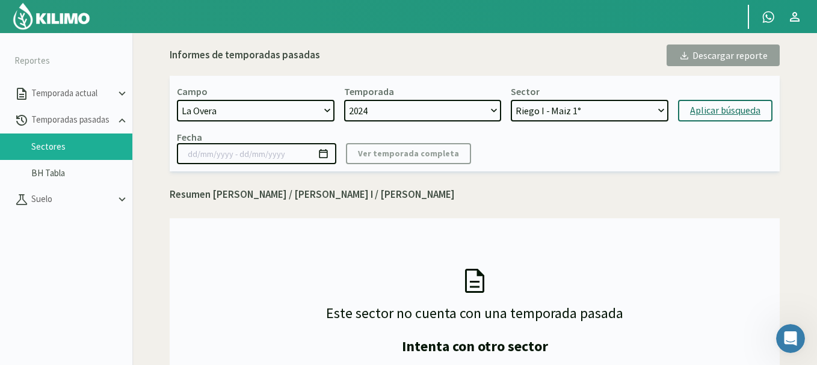 This screenshot has width=817, height=365. I want to click on h4: Intenta con otro sector, so click(474, 346).